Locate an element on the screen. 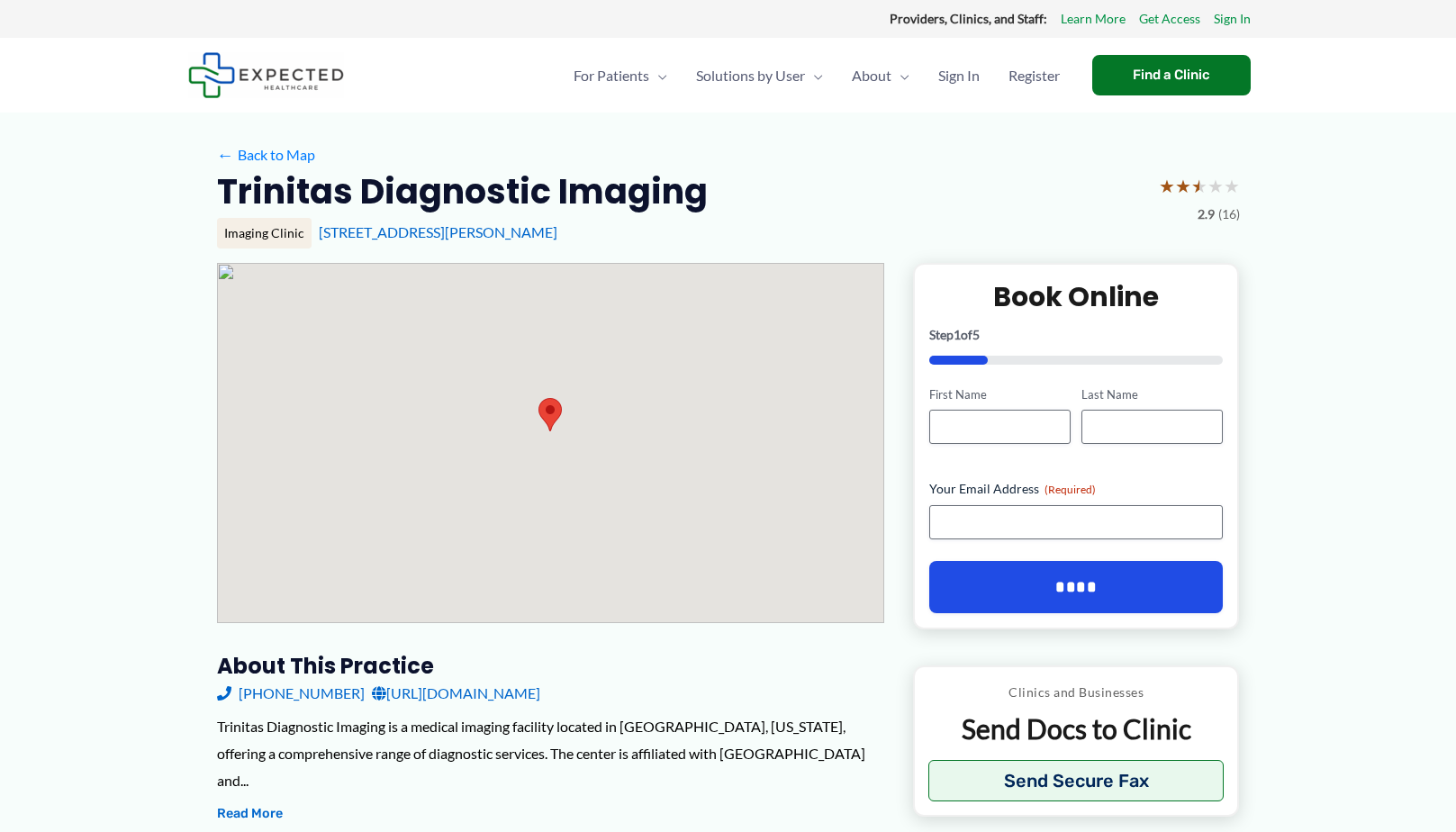  span: Sign In is located at coordinates (959, 76).